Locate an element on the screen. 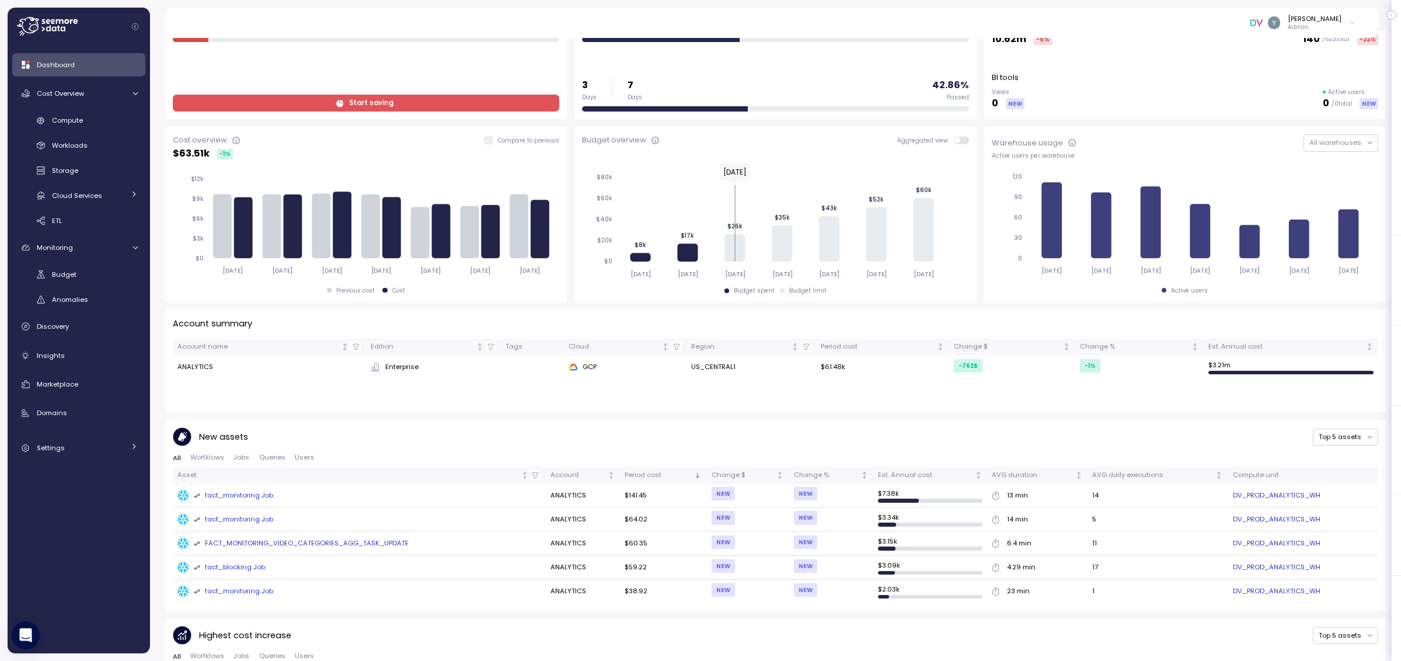 The width and height of the screenshot is (1401, 661). th: Account nameNot sorted is located at coordinates (269, 347).